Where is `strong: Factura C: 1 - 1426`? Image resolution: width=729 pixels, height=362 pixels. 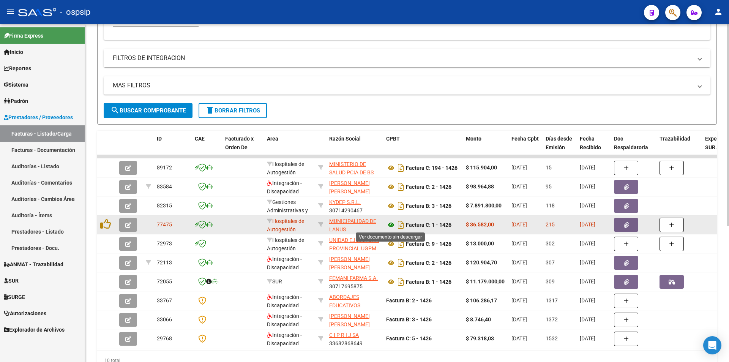
strong: Factura C: 1 - 1426 is located at coordinates (429, 225).